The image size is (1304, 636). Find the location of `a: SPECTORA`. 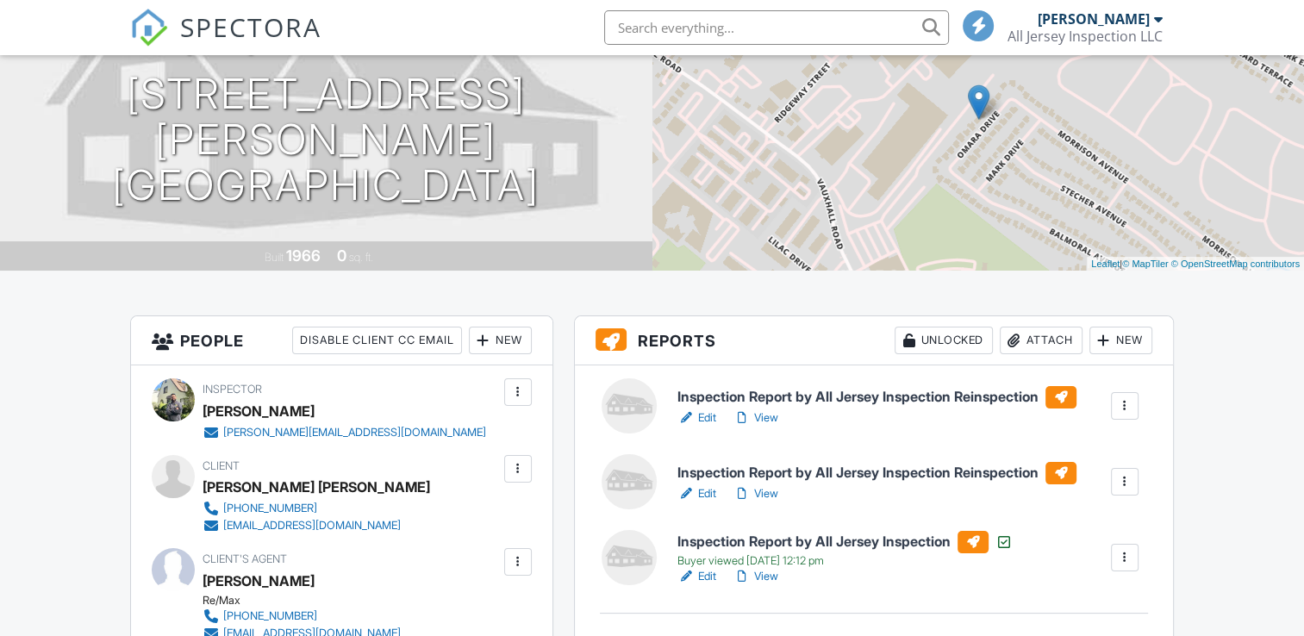

a: SPECTORA is located at coordinates (226, 41).